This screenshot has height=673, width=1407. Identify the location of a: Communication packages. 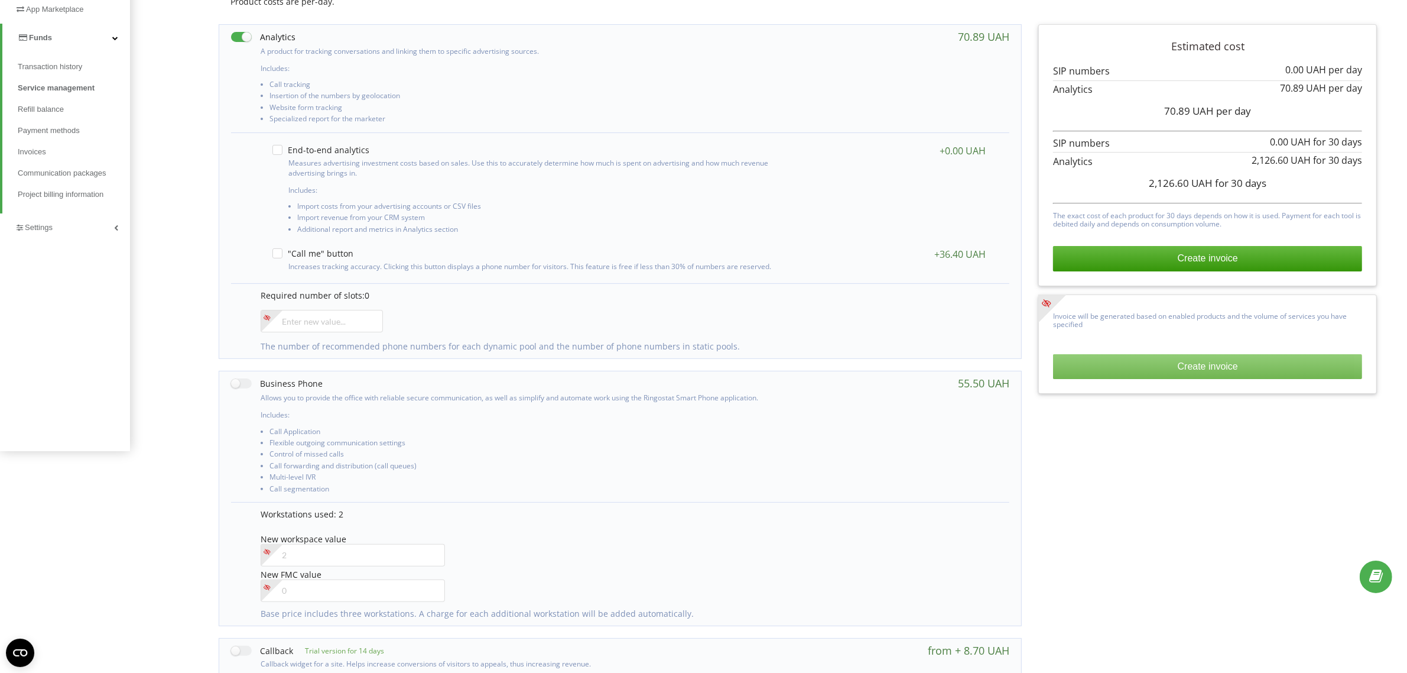
(74, 173).